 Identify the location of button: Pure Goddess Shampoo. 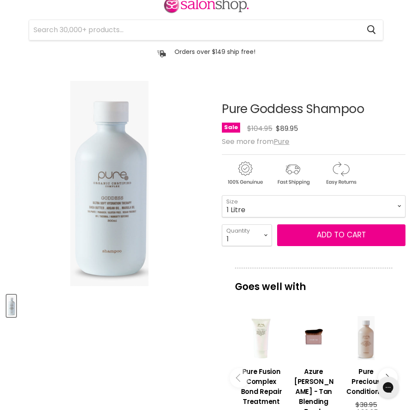
(11, 306).